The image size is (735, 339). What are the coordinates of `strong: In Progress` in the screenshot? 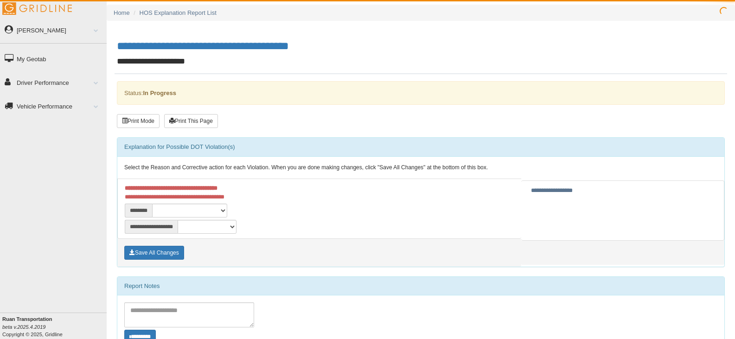 It's located at (160, 93).